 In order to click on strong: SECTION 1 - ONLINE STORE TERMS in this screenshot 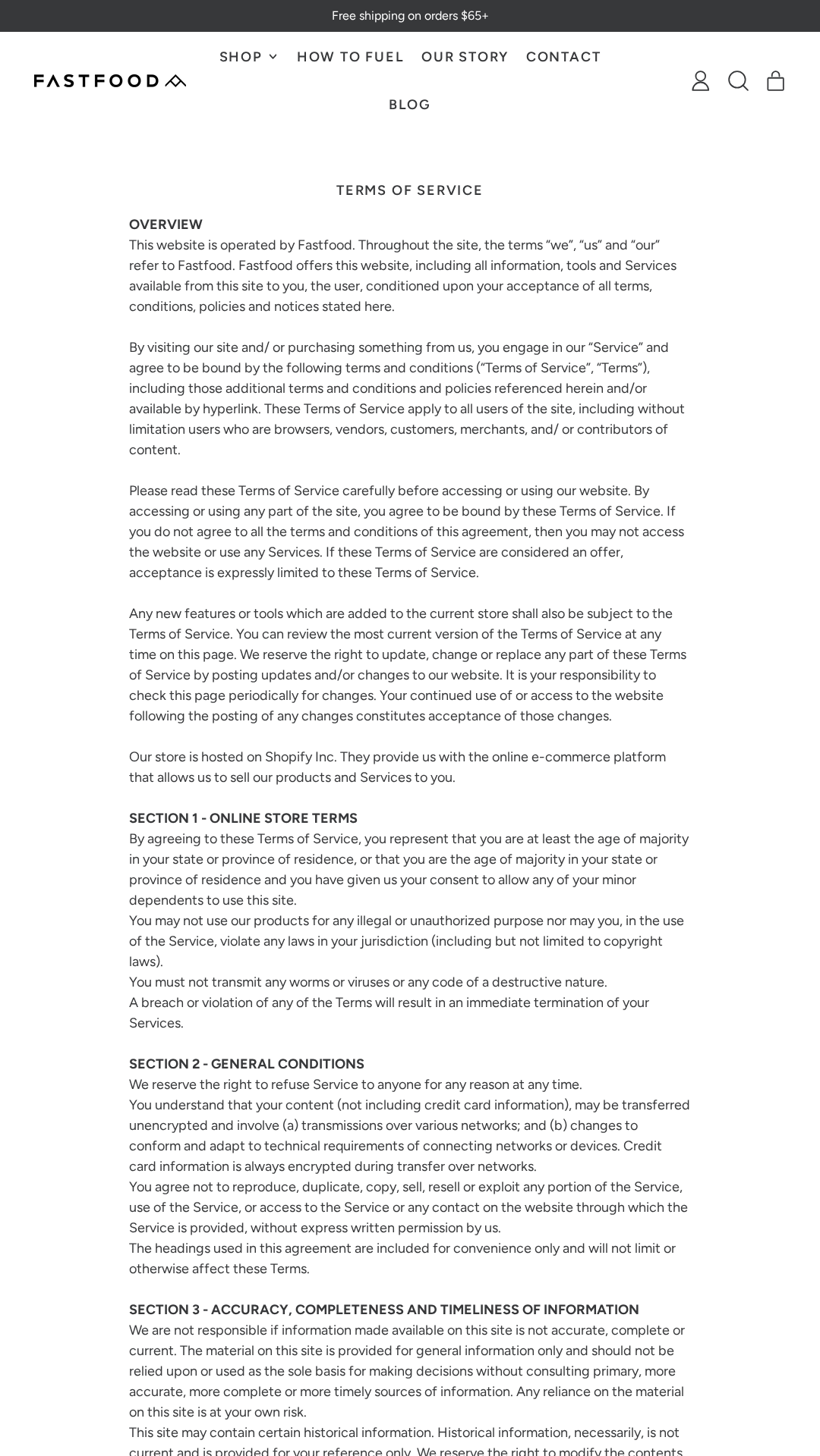, I will do `click(242, 819)`.